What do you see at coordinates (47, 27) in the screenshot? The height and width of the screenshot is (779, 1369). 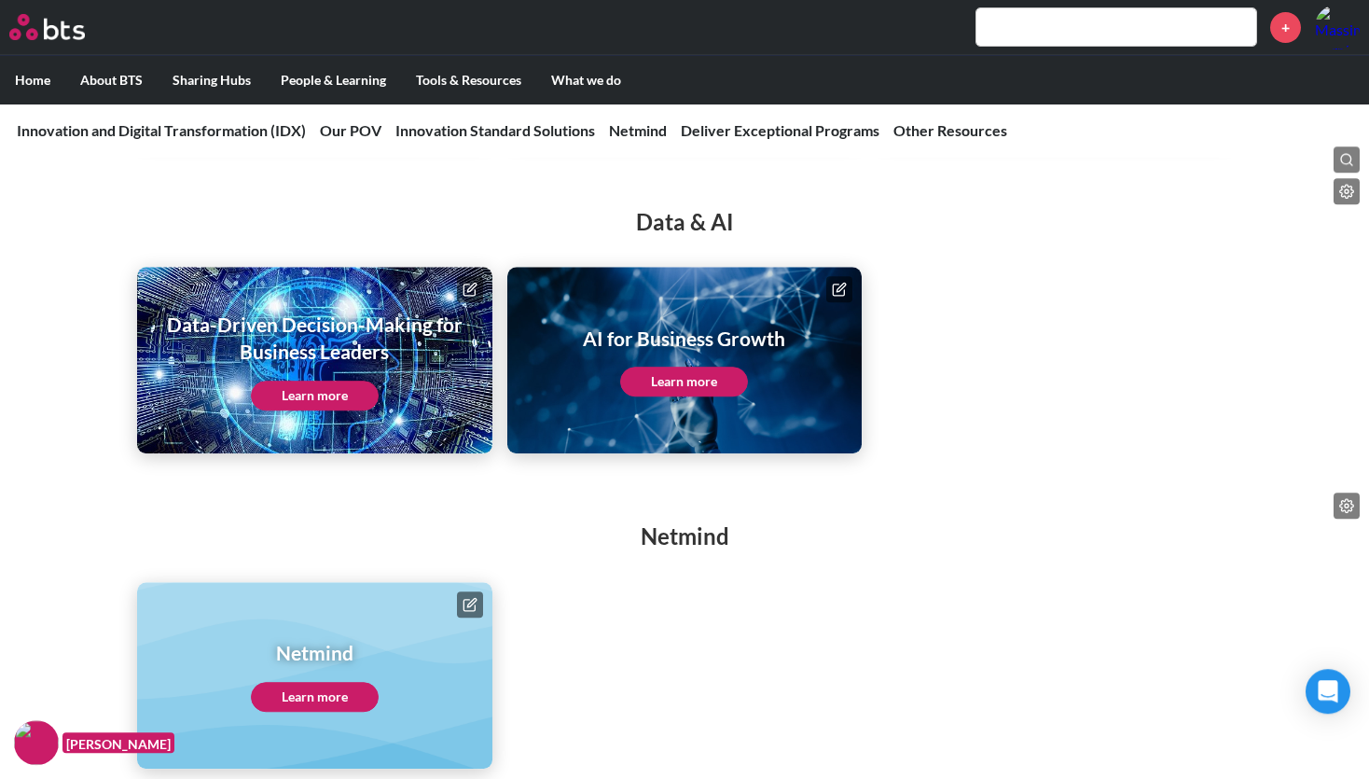 I see `img: BTS Logo` at bounding box center [47, 27].